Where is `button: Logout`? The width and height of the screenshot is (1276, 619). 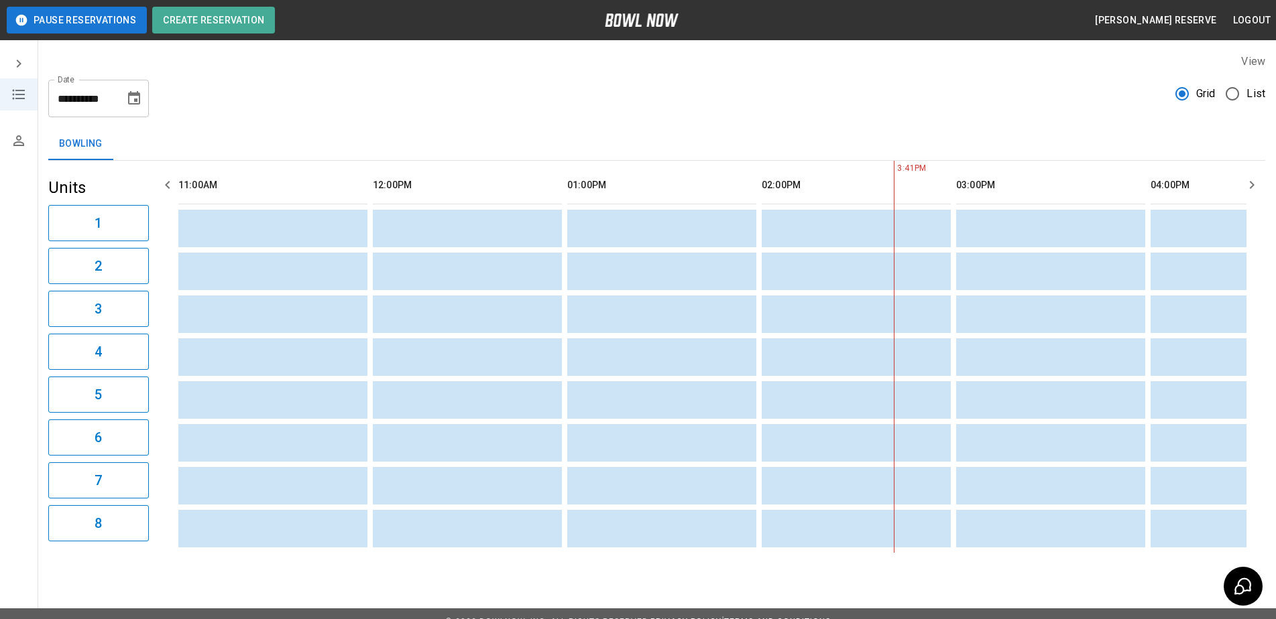 button: Logout is located at coordinates (1252, 20).